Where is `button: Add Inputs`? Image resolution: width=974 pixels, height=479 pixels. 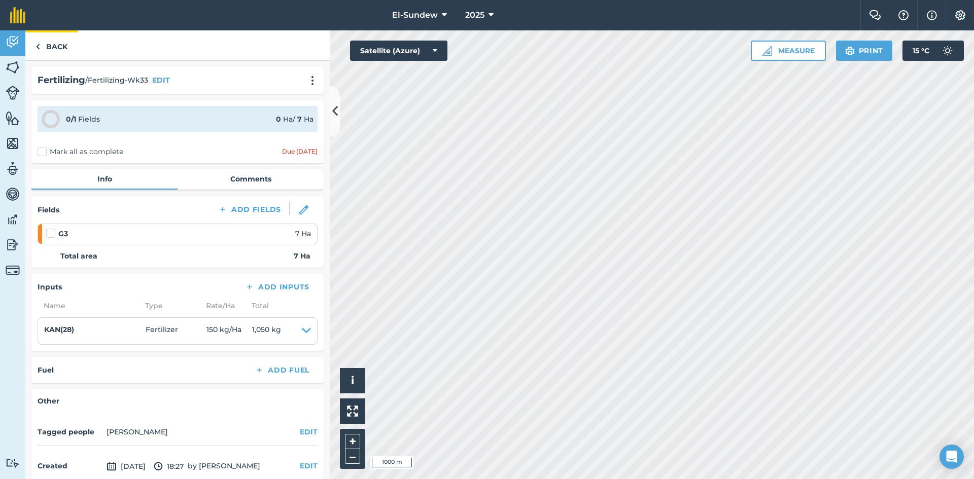 button: Add Inputs is located at coordinates (277, 287).